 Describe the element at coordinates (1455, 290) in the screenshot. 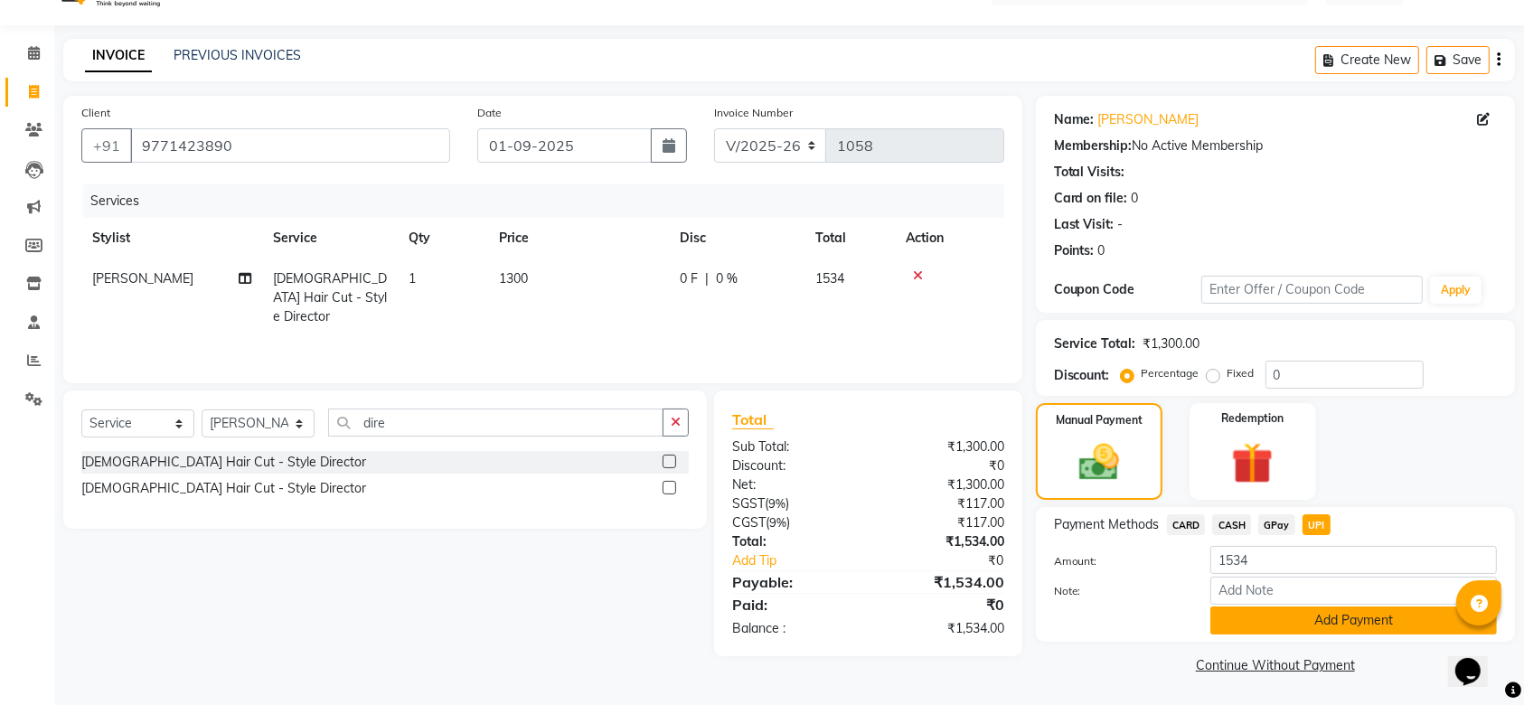

I see `button: Apply` at that location.